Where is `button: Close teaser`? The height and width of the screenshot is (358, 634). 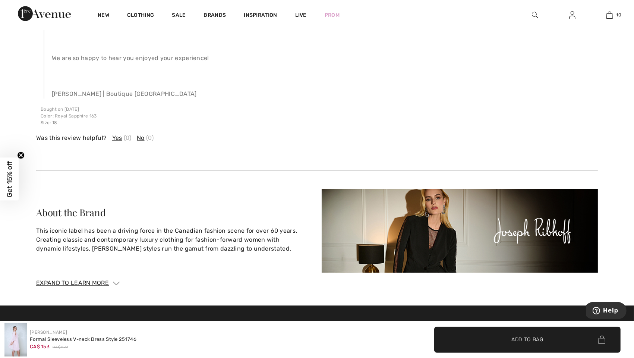
button: Close teaser is located at coordinates (21, 155).